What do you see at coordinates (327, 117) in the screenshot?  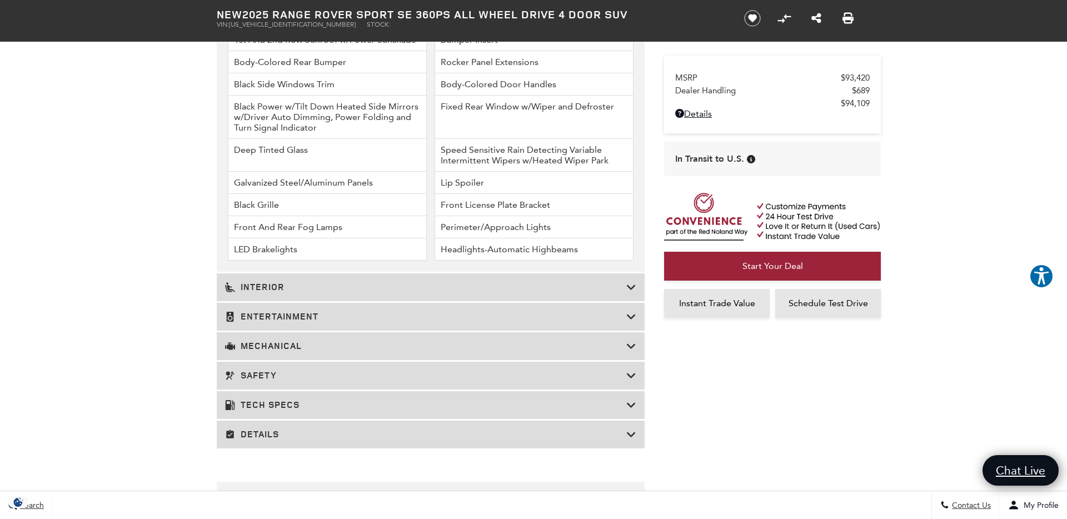 I see `li: Black Power w/Tilt Down Heated Side Mirrors w/Driver Auto Dimming, Power Folding and Turn Signal ...` at bounding box center [327, 117].